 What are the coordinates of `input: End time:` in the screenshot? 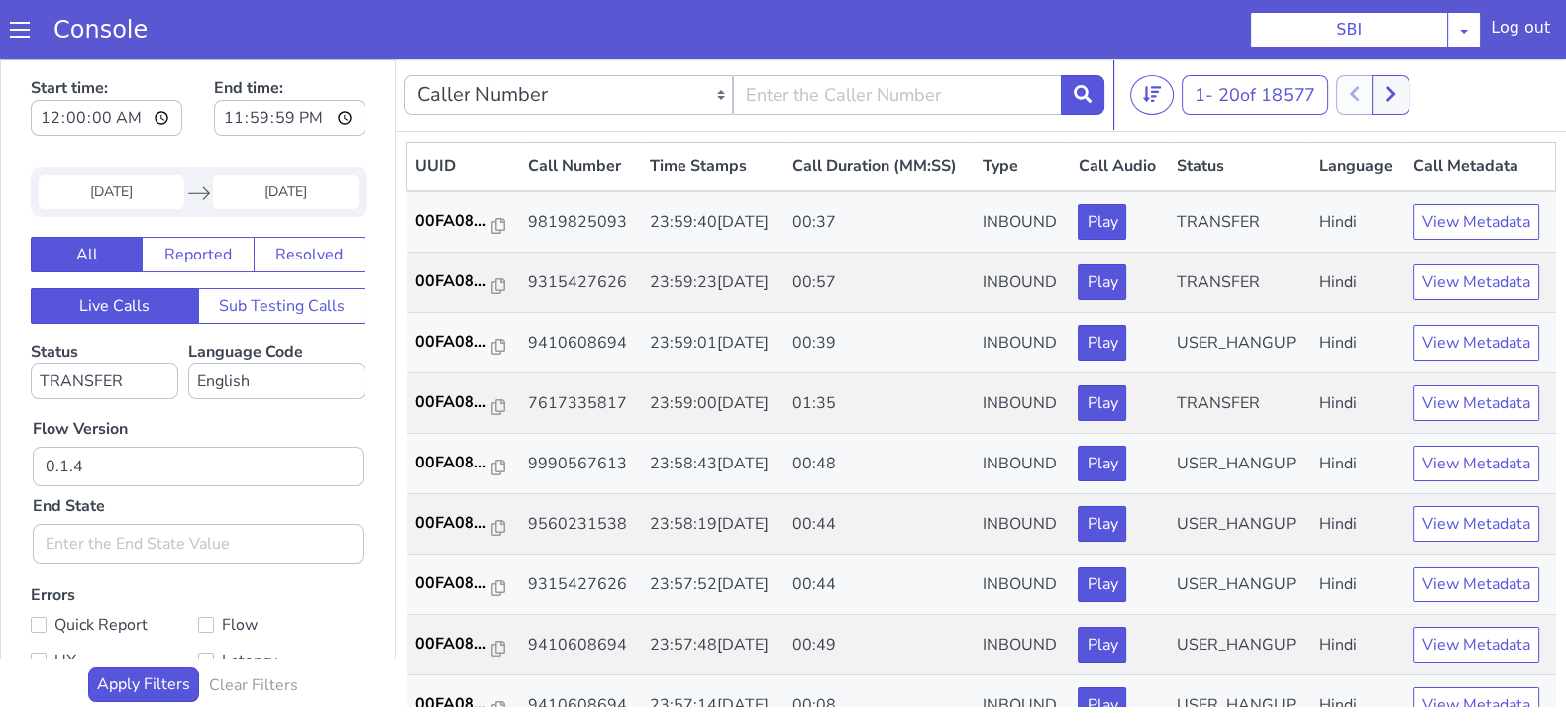 It's located at (289, 58).